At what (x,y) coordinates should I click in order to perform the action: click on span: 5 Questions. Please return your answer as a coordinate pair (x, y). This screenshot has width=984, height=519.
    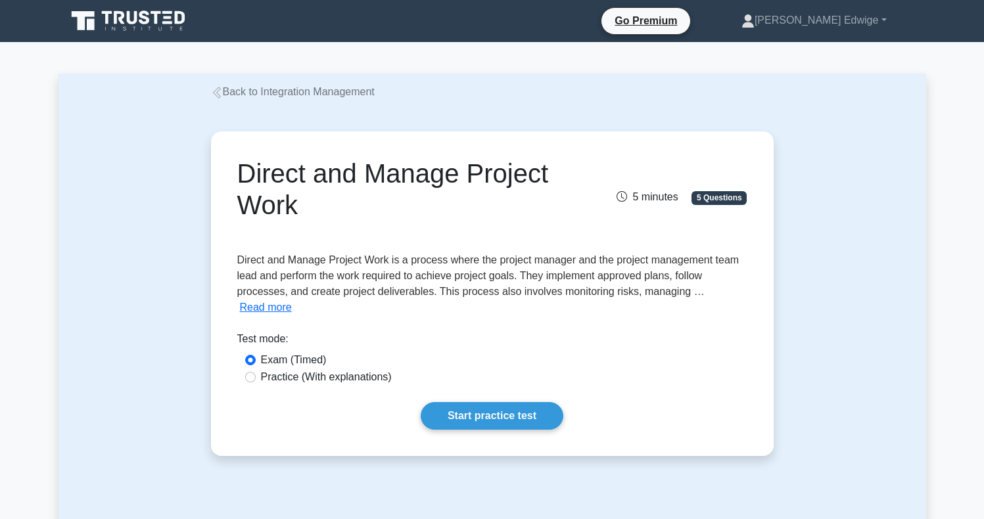
    Looking at the image, I should click on (719, 198).